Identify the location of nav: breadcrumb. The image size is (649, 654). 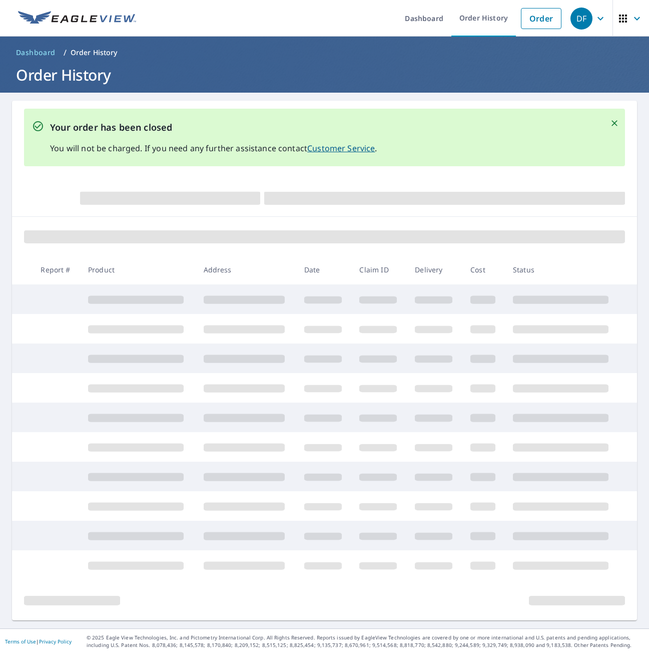
(324, 53).